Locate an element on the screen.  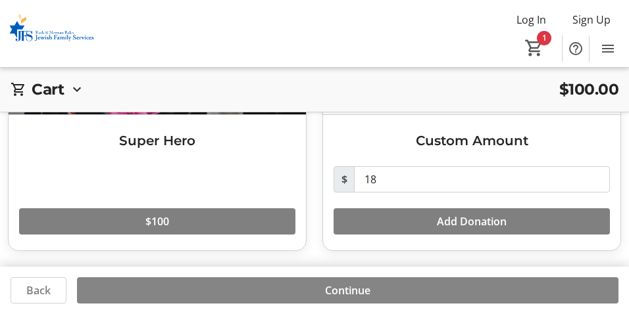
button: Add Donation is located at coordinates (472, 222).